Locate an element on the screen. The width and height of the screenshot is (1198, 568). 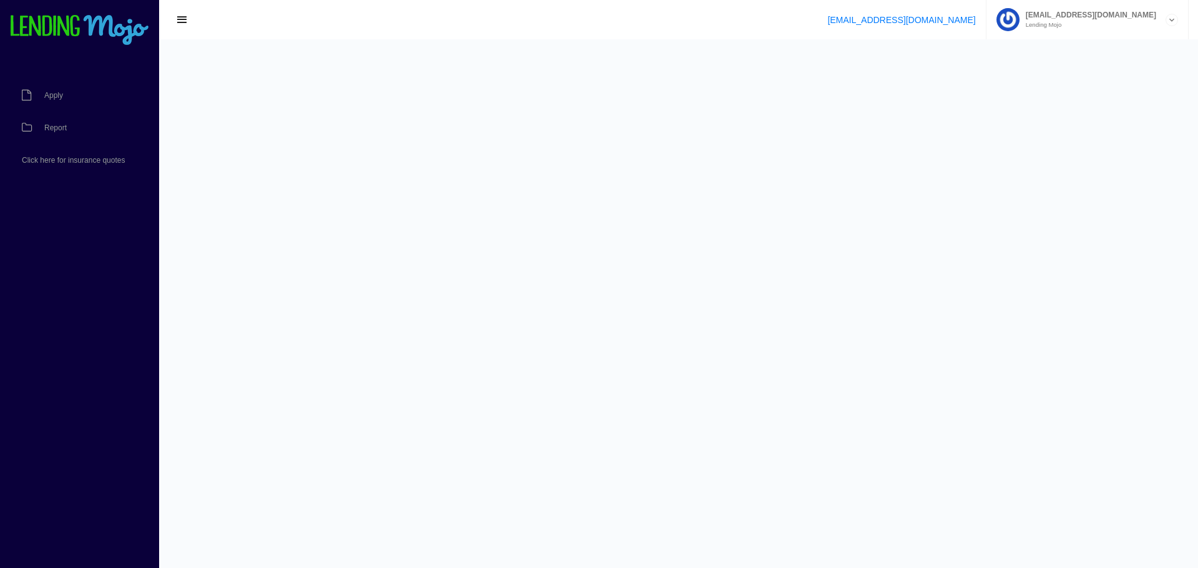
span: Click here for insurance quotes is located at coordinates (73, 160).